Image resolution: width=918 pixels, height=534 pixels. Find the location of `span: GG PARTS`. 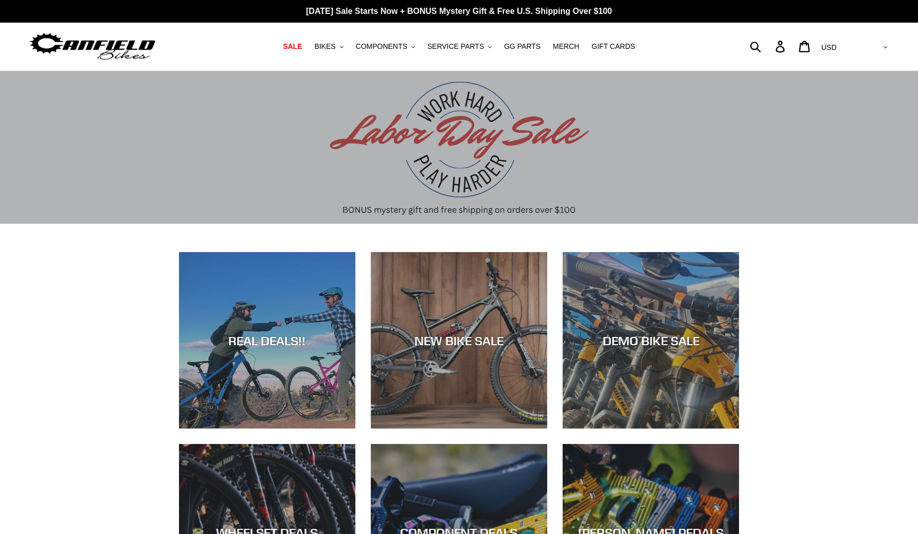

span: GG PARTS is located at coordinates (522, 46).